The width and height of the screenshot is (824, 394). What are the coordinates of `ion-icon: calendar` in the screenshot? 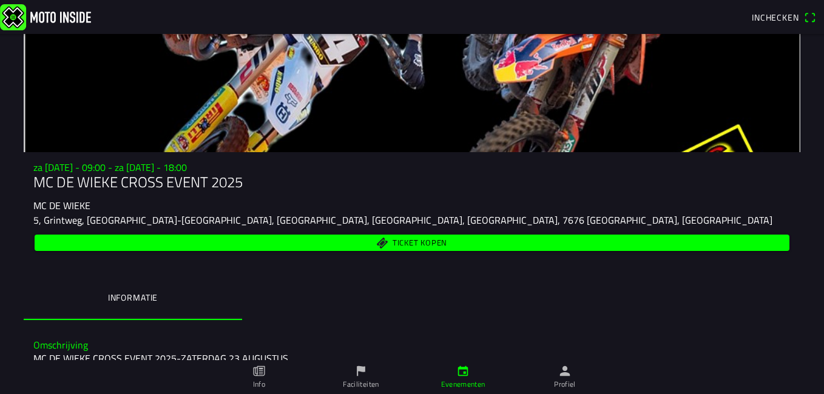 It's located at (463, 371).